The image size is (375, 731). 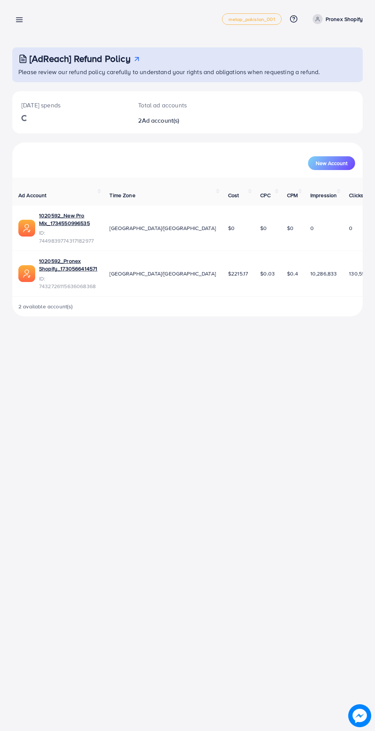 I want to click on span: ID: 7432726115636068368, so click(x=68, y=282).